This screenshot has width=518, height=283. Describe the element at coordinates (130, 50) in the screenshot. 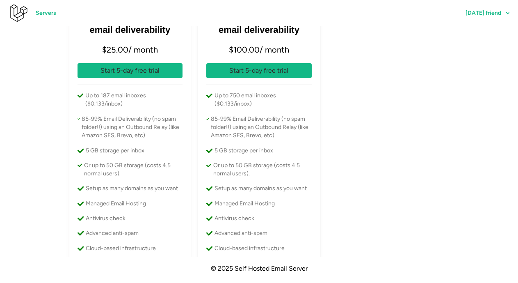

I see `p: $ 25.00 / month` at that location.